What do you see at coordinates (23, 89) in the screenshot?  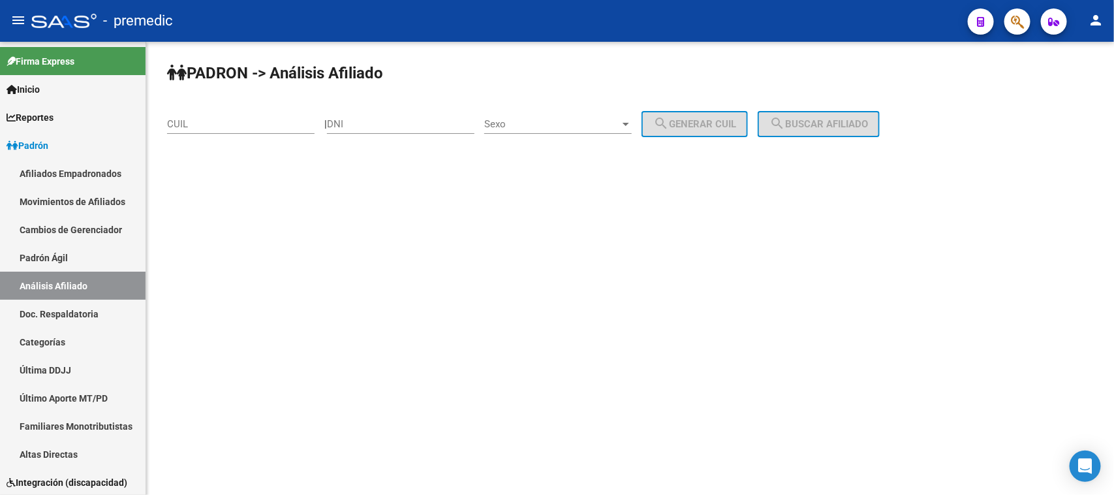 I see `span: Inicio` at bounding box center [23, 89].